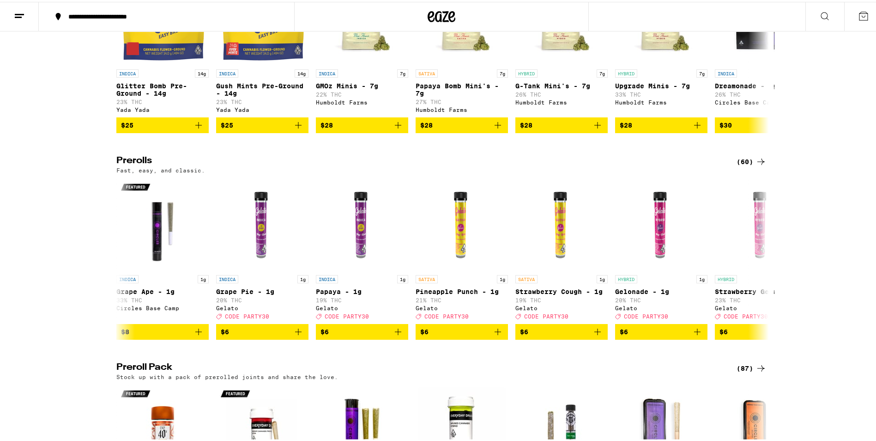 The height and width of the screenshot is (441, 876). What do you see at coordinates (262, 88) in the screenshot?
I see `p: Gush Mints Pre-Ground - 14g` at bounding box center [262, 88].